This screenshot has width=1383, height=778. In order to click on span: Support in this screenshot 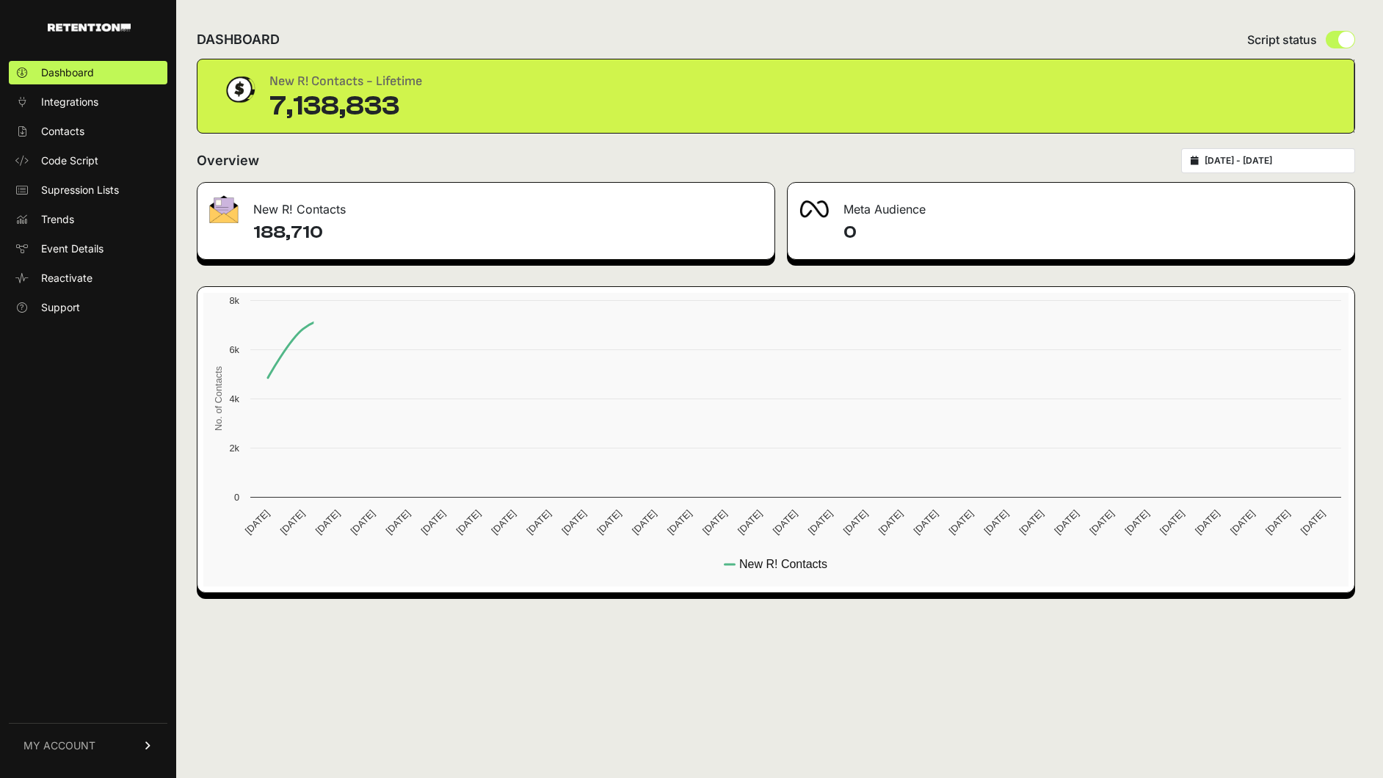, I will do `click(60, 307)`.